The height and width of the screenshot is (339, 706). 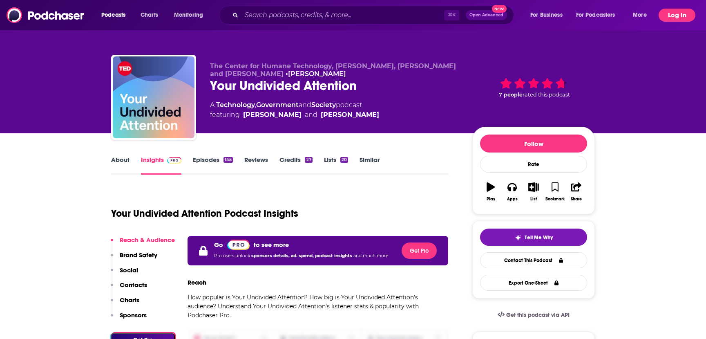 What do you see at coordinates (534, 192) in the screenshot?
I see `button: List` at bounding box center [534, 192].